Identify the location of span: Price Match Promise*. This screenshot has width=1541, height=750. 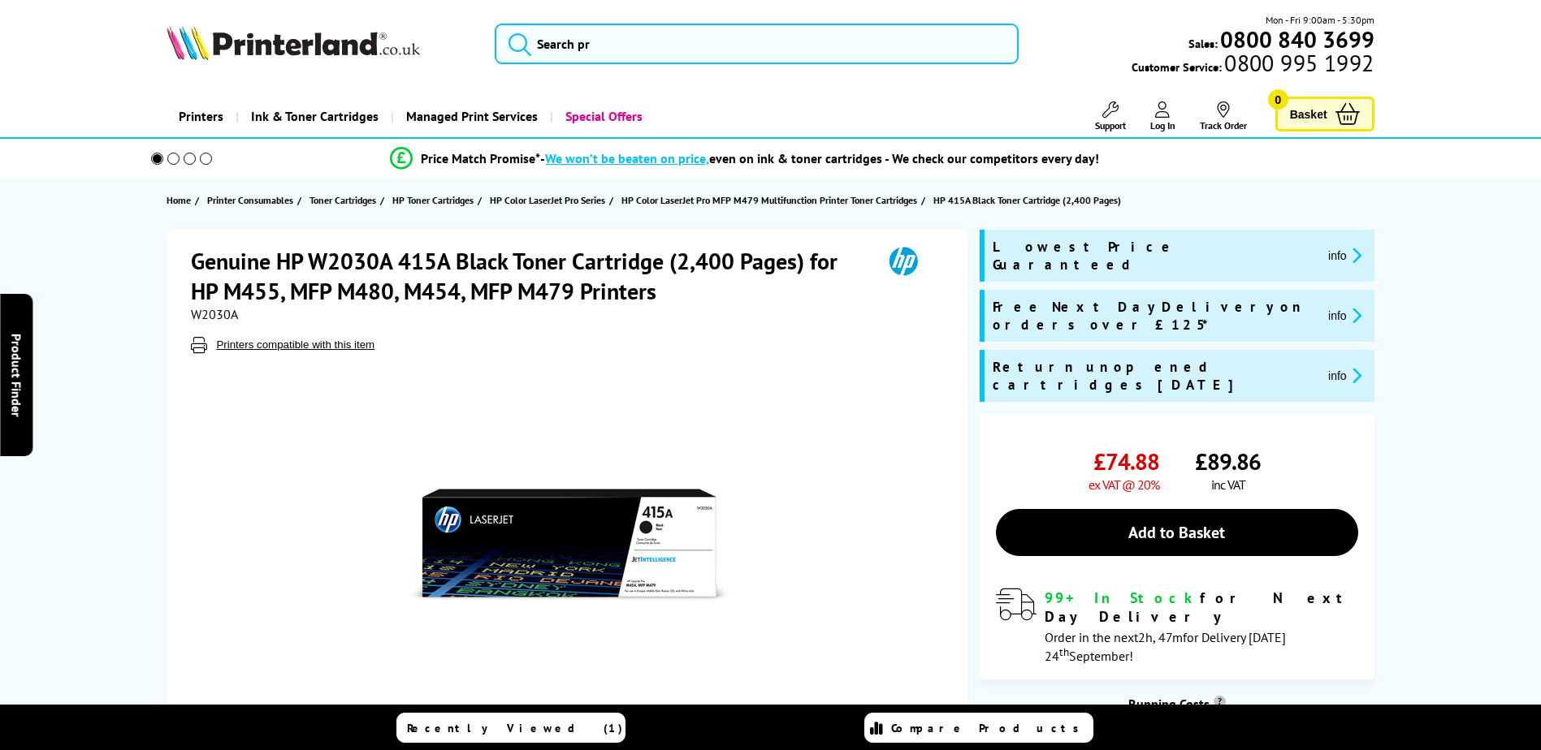
(480, 158).